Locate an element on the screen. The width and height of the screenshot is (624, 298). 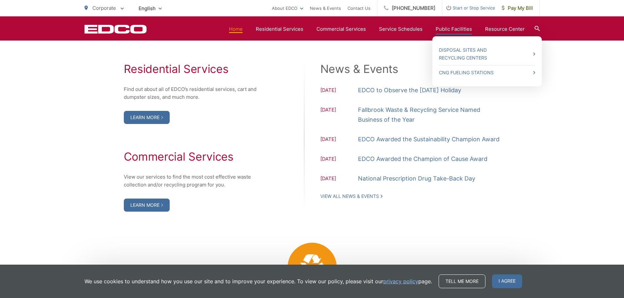
p: Find out about all of EDCO’s residential services, cart and dumpster sizes, and much more. is located at coordinates (194, 93).